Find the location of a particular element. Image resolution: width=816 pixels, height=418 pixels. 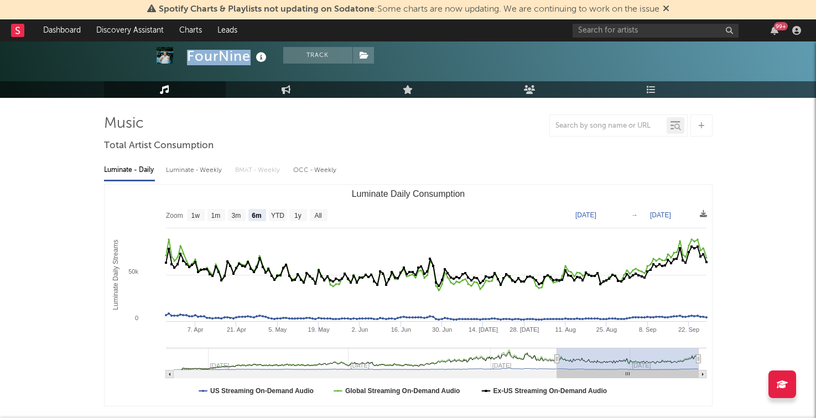

text: 50k is located at coordinates (133, 272).